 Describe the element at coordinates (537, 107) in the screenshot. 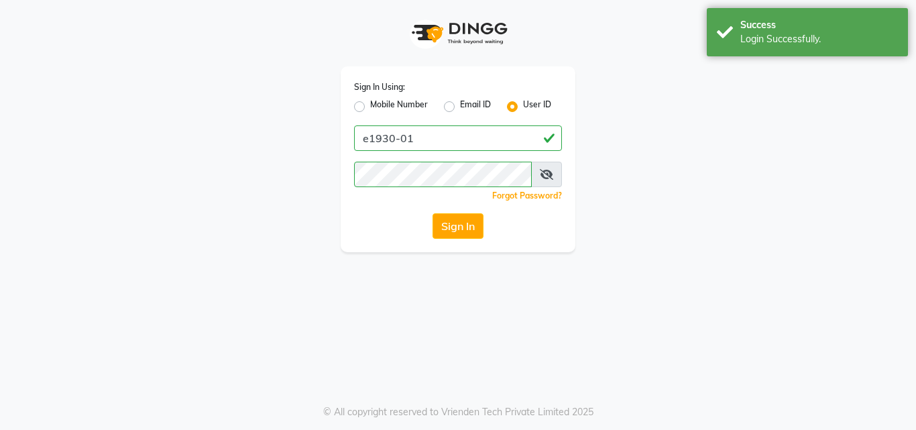

I see `label: User ID` at that location.